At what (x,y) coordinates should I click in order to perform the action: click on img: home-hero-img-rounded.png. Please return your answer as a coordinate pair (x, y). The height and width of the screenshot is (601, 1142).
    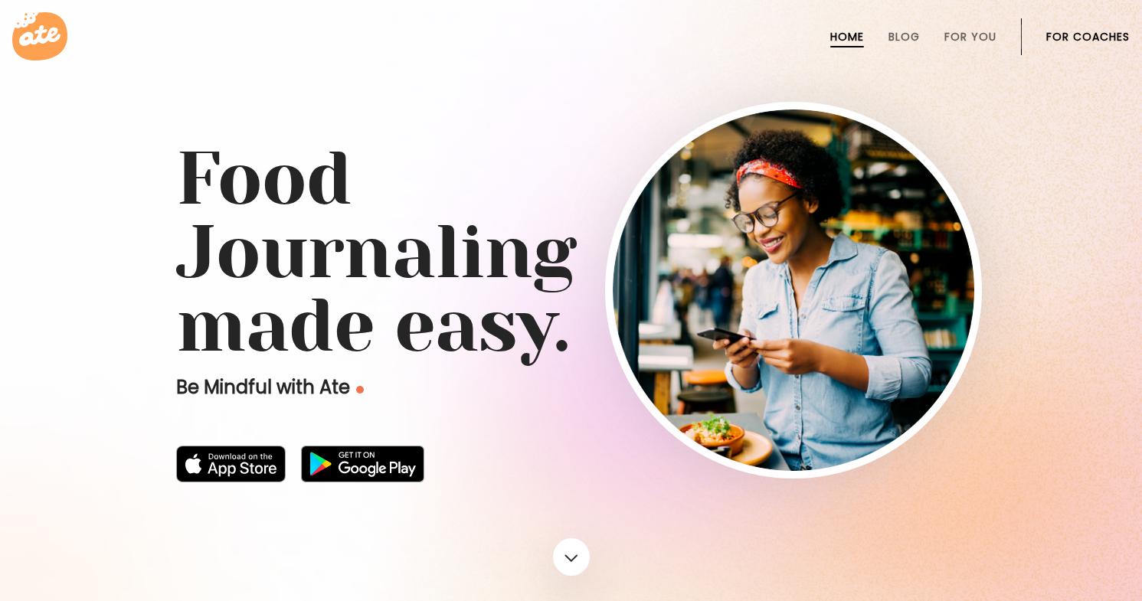
    Looking at the image, I should click on (794, 290).